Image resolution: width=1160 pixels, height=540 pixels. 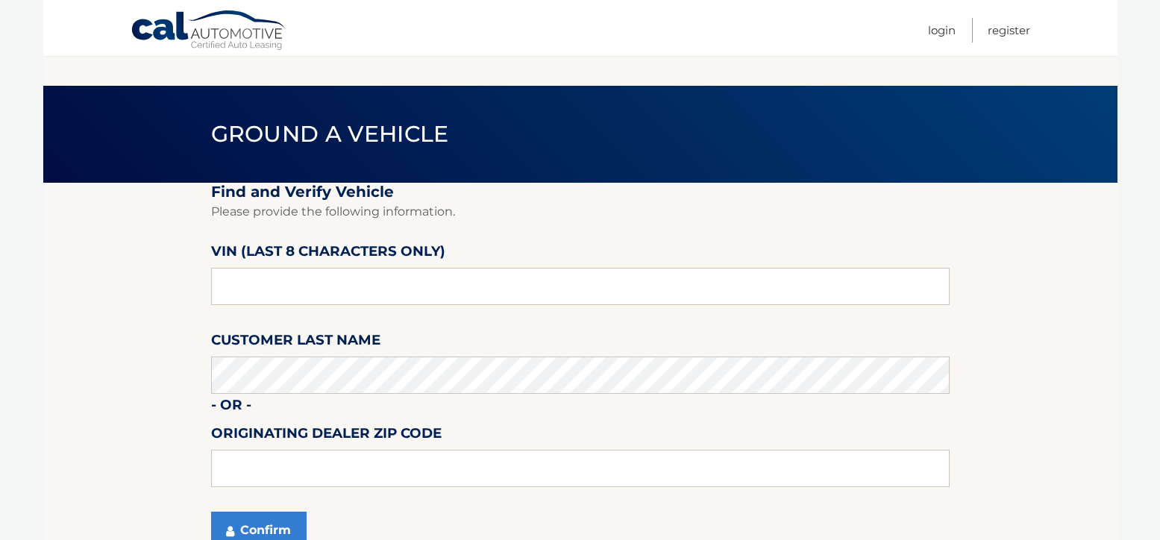 What do you see at coordinates (295, 343) in the screenshot?
I see `label: Customer Last Name` at bounding box center [295, 343].